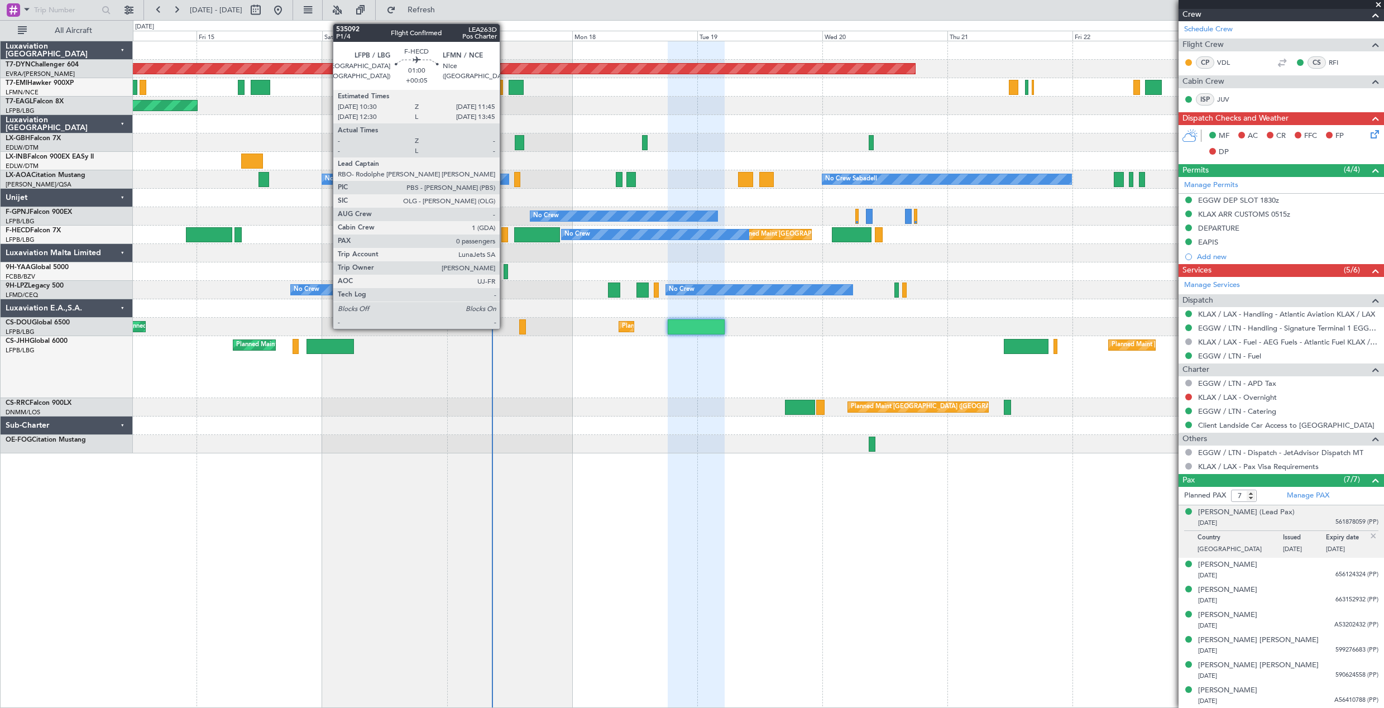 The image size is (1384, 708). I want to click on span: LX-AOA, so click(18, 175).